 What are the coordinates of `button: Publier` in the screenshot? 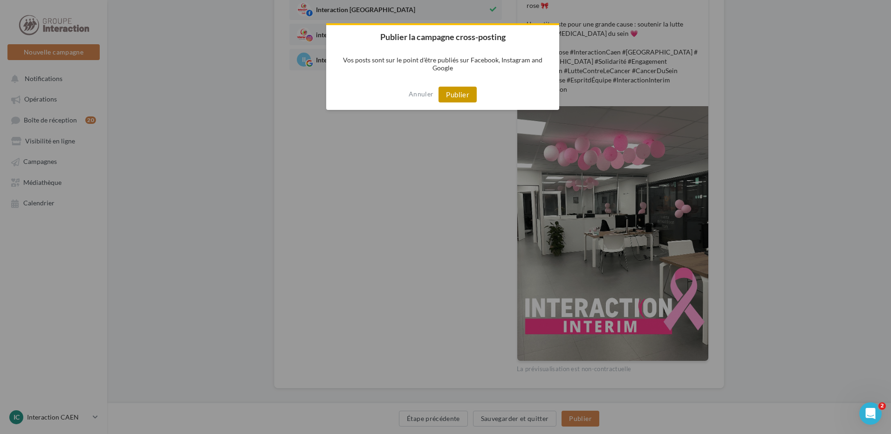 It's located at (458, 95).